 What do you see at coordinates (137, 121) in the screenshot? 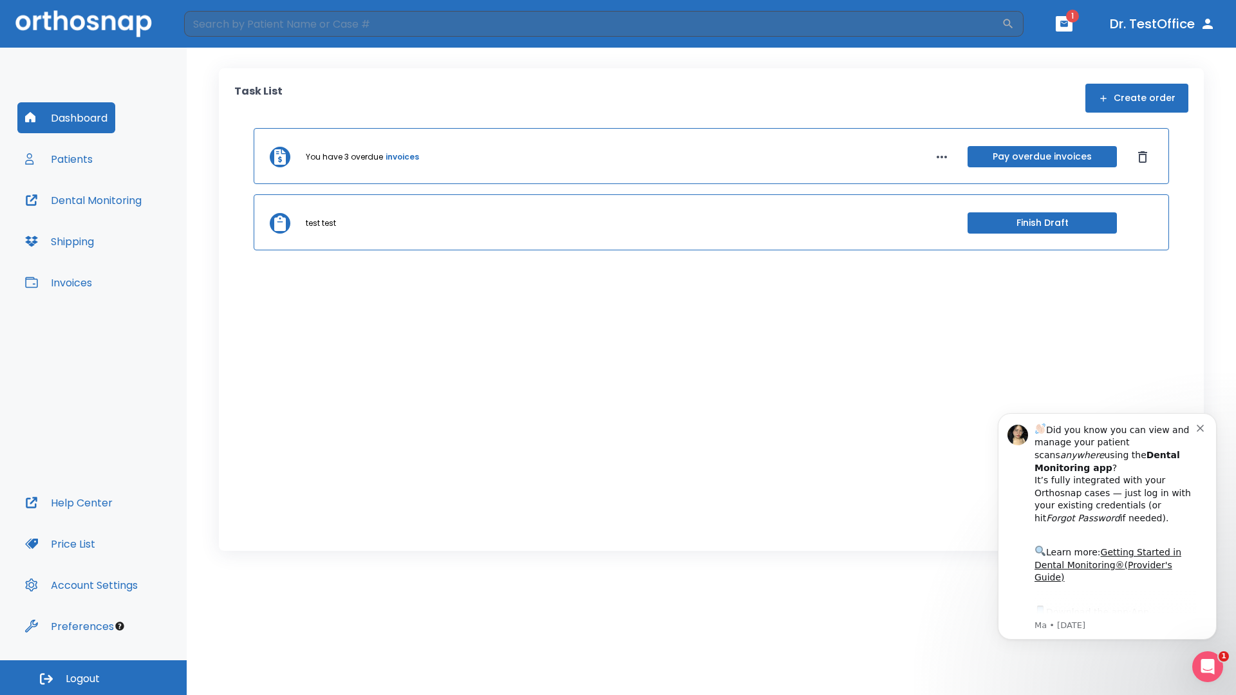
I see `div: Message content` at bounding box center [137, 121].